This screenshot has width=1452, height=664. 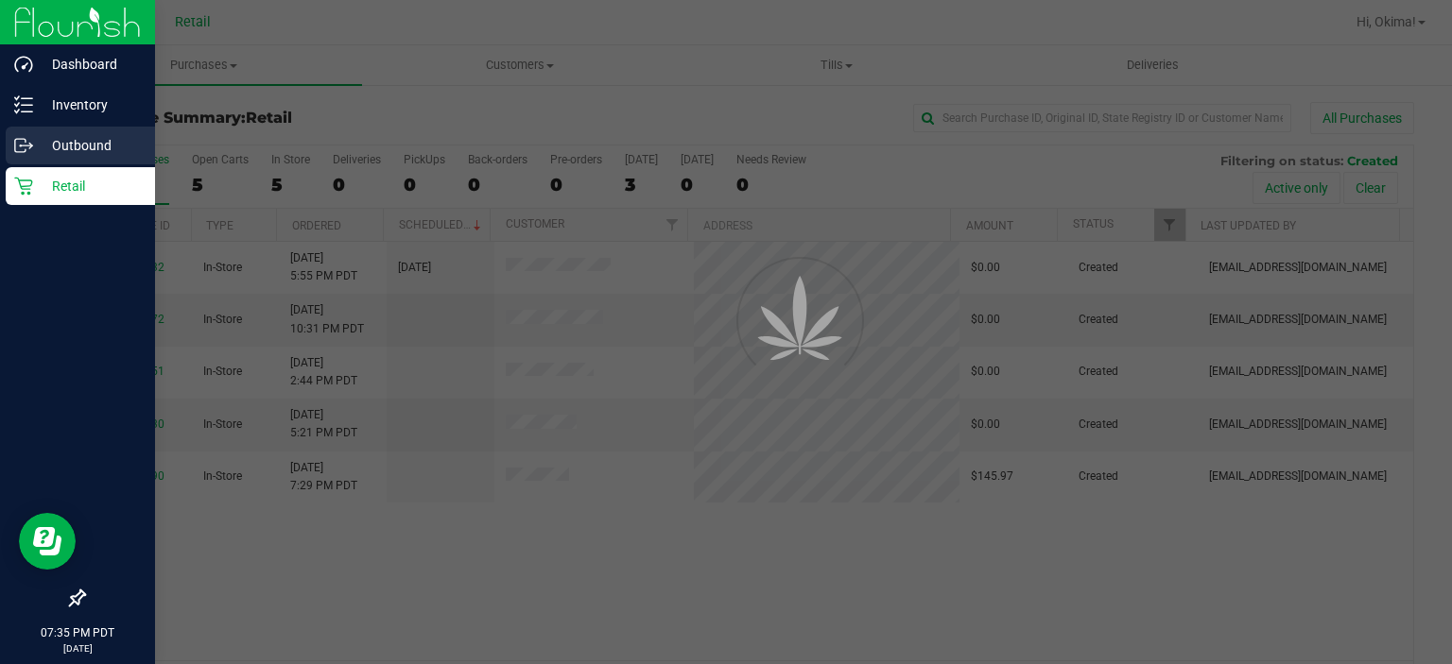 What do you see at coordinates (24, 186) in the screenshot?
I see `inline-svg: Retail` at bounding box center [24, 186].